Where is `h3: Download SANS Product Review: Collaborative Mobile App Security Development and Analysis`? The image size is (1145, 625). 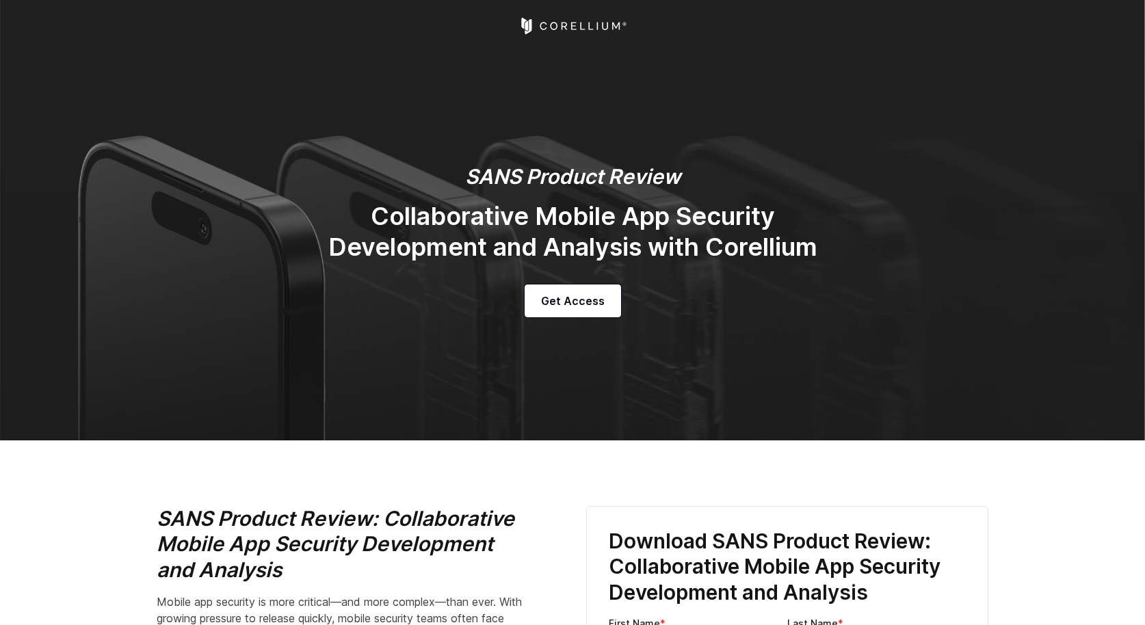 h3: Download SANS Product Review: Collaborative Mobile App Security Development and Analysis is located at coordinates (788, 567).